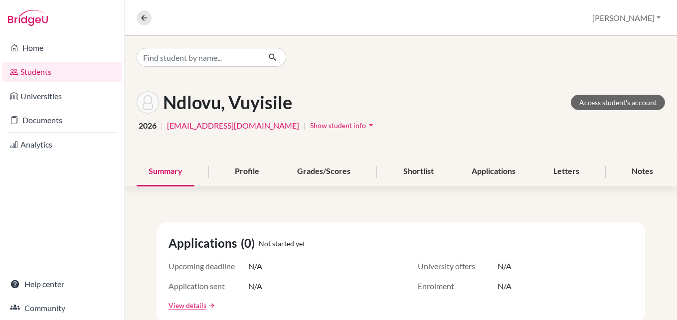 The image size is (677, 320). Describe the element at coordinates (28, 18) in the screenshot. I see `img: Bridge-U` at that location.